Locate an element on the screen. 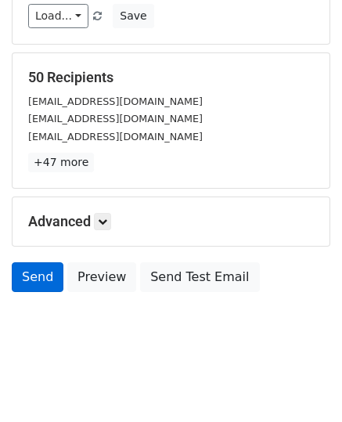 The image size is (342, 422). div: Chat Widget is located at coordinates (303, 385).